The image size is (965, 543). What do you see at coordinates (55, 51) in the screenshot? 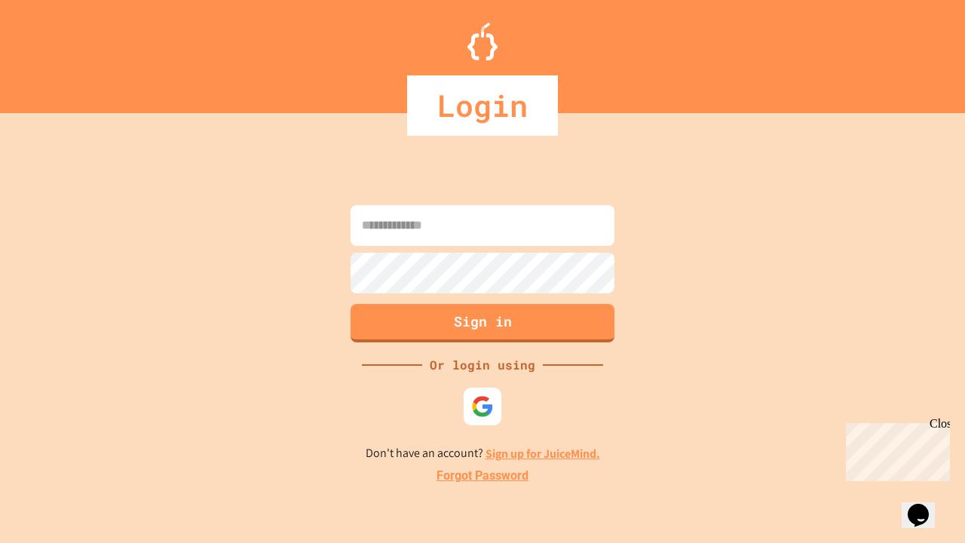
I see `div: Chat with us now!Close` at bounding box center [55, 51].